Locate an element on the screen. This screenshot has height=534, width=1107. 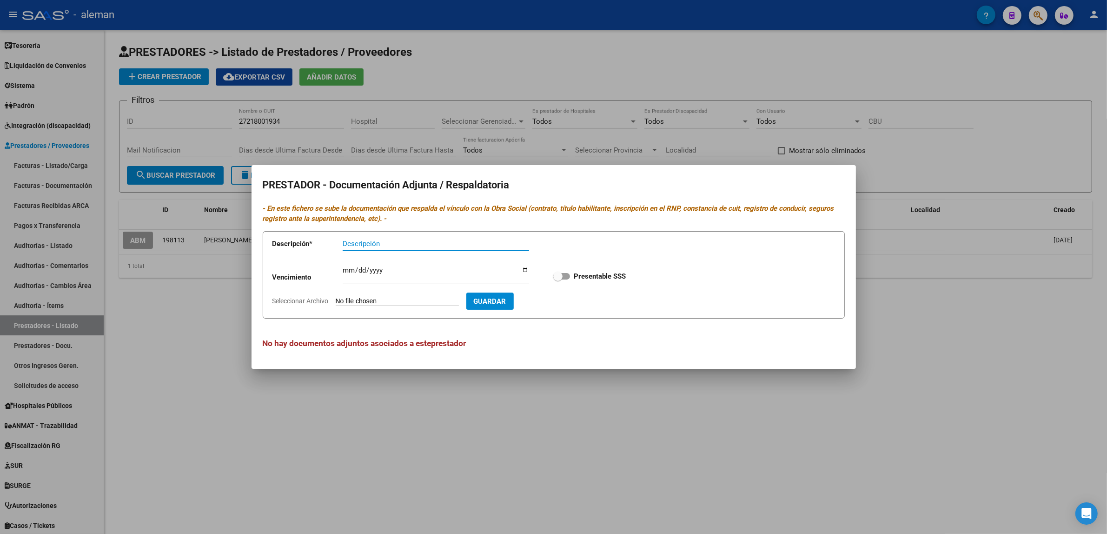
strong: Presentable SSS is located at coordinates (600, 276).